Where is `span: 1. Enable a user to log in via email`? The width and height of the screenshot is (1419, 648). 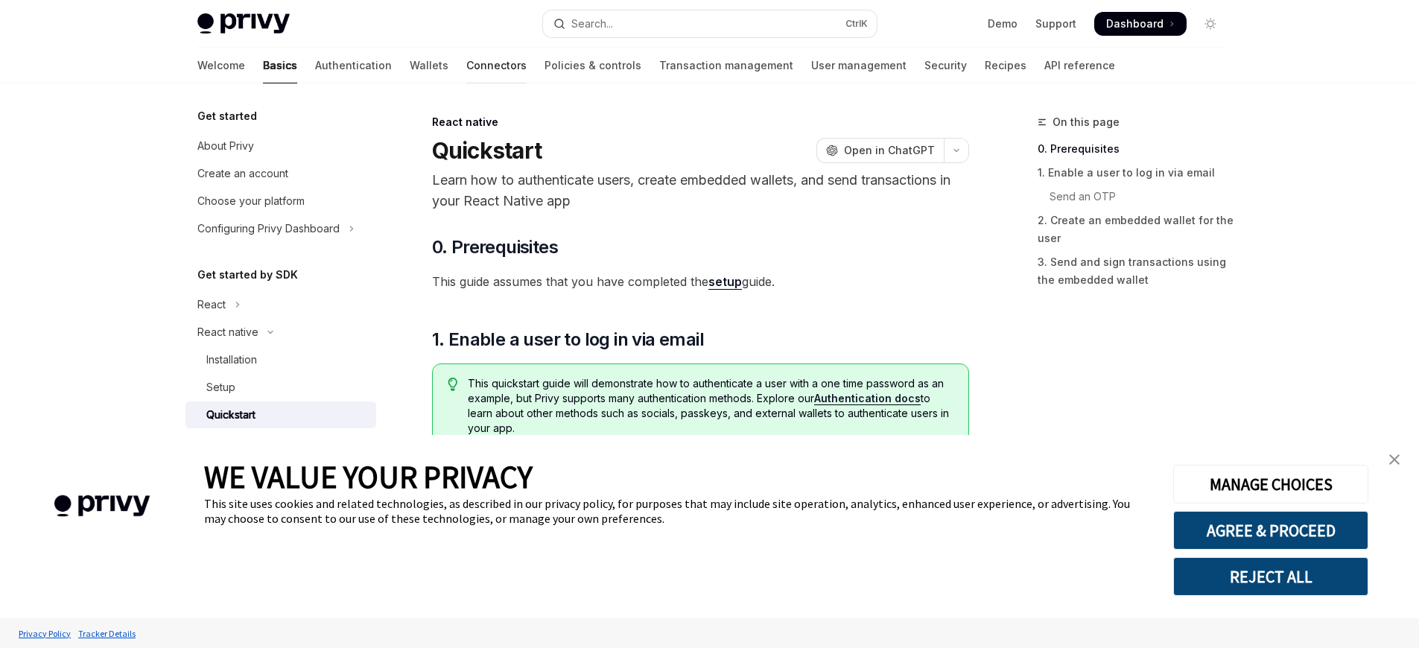 span: 1. Enable a user to log in via email is located at coordinates (568, 340).